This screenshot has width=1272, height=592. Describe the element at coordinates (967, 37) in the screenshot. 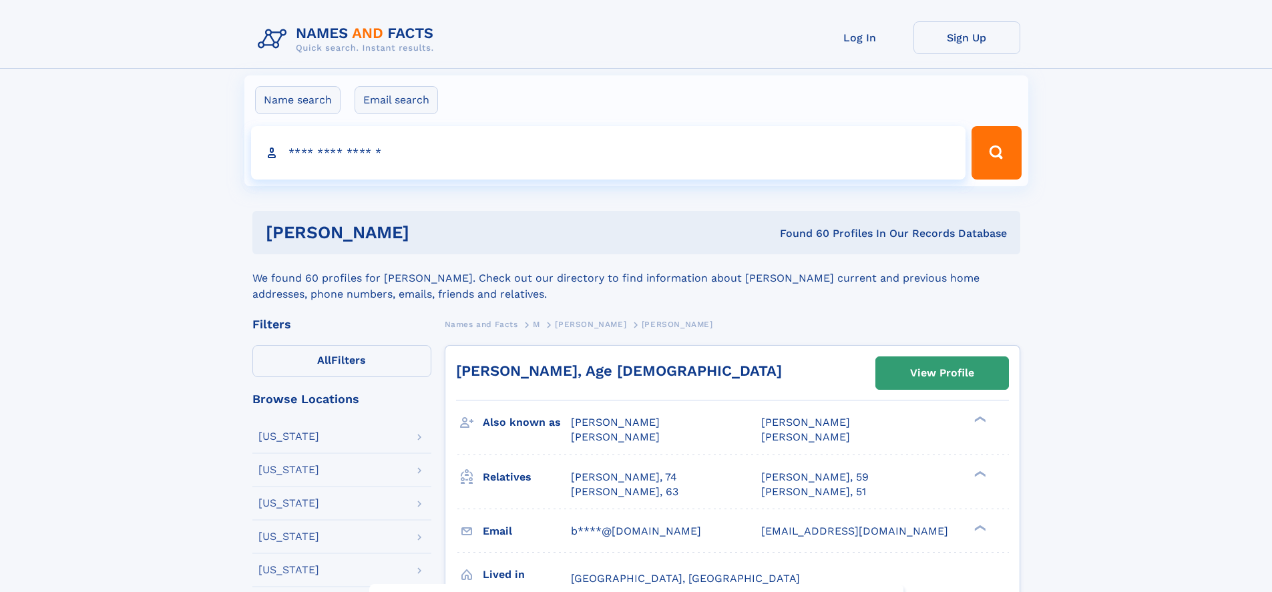

I see `a: Sign Up` at that location.